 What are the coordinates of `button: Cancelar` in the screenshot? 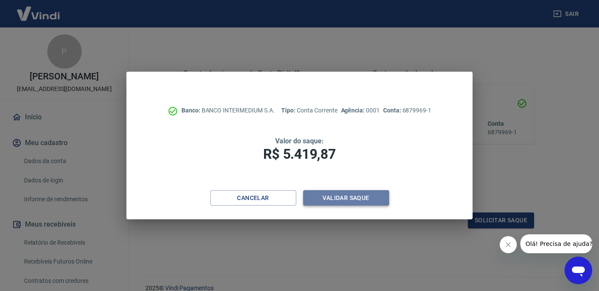 It's located at (253, 198).